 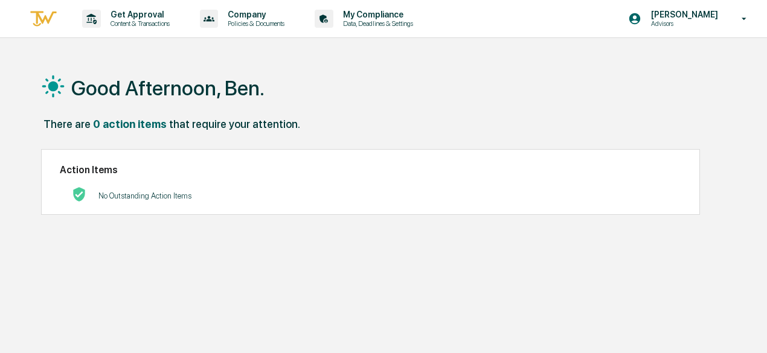 What do you see at coordinates (370, 170) in the screenshot?
I see `h2: Action Items` at bounding box center [370, 170].